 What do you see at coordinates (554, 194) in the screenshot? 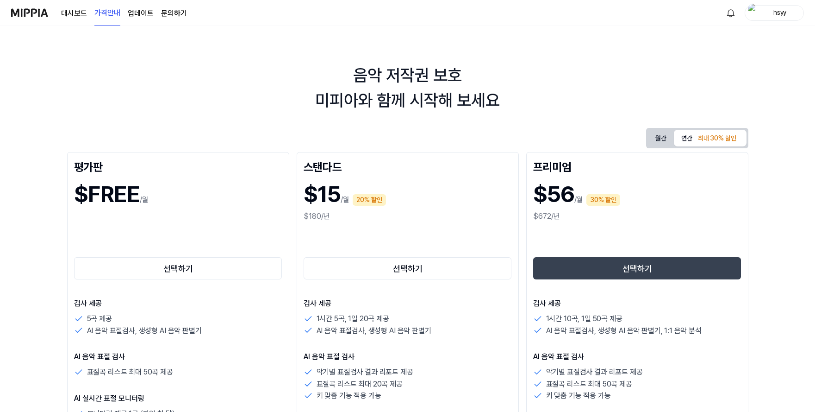
I see `h1: $56` at bounding box center [554, 194].